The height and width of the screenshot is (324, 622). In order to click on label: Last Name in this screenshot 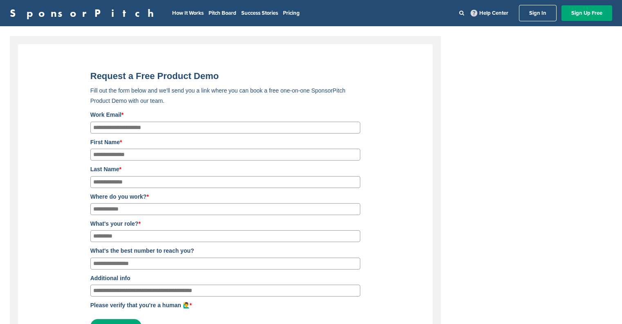, I will do `click(225, 169)`.